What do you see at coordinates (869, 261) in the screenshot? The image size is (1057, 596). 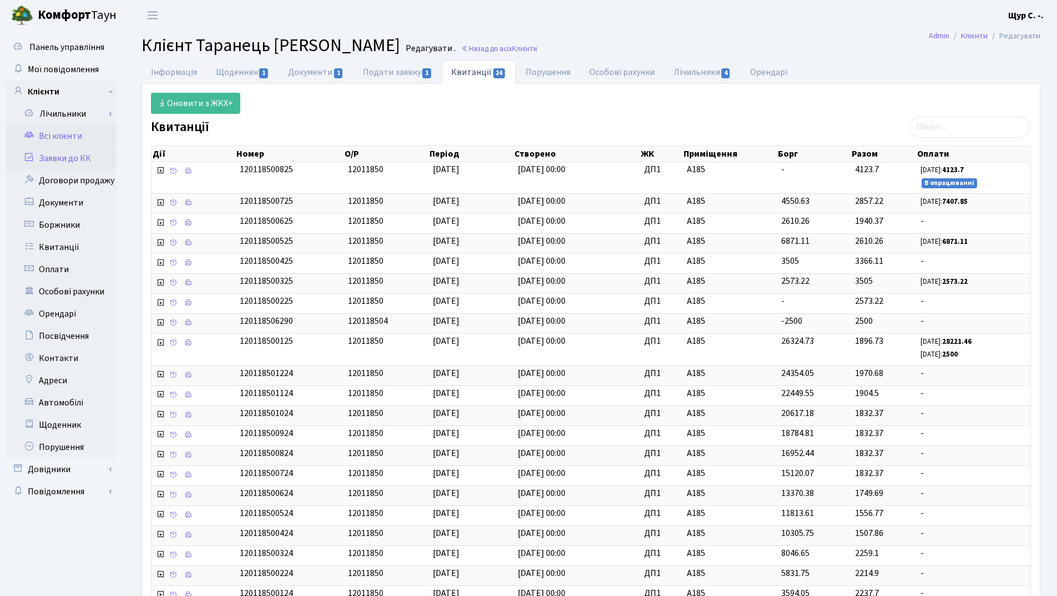 I see `span: 3366.11` at bounding box center [869, 261].